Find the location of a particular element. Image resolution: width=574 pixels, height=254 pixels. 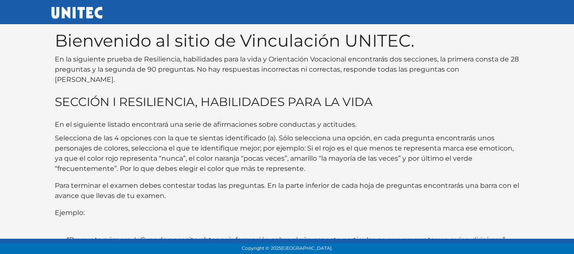

p: En la siguiente prueba de Resiliencia, habilidades para la vida y Orientación Vocacional encontra... is located at coordinates (287, 70).